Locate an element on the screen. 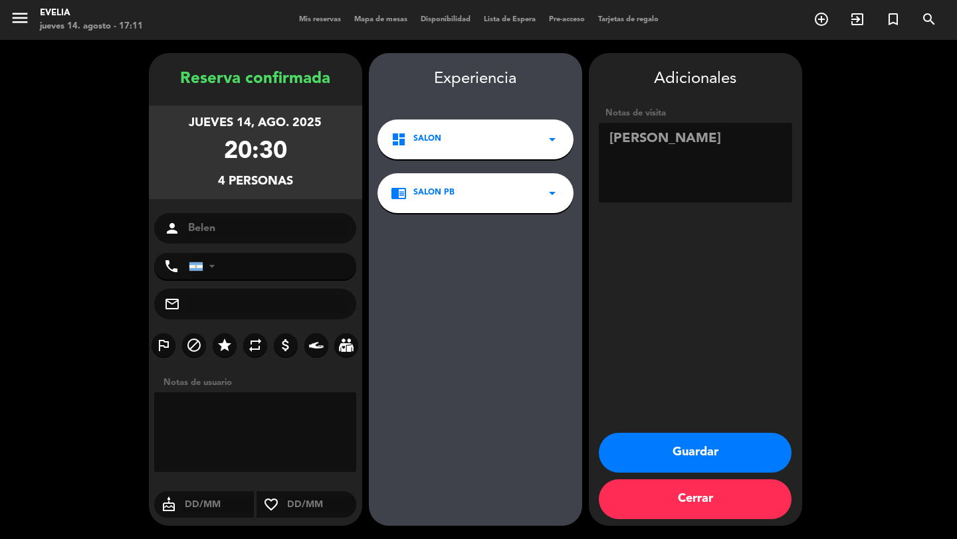 Image resolution: width=957 pixels, height=539 pixels. div: 4 personas is located at coordinates (255, 181).